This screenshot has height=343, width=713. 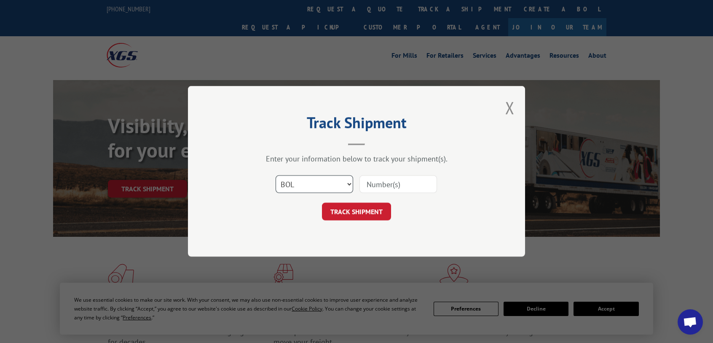 What do you see at coordinates (357, 159) in the screenshot?
I see `div: Enter your information below to track your shipment(s).` at bounding box center [357, 159].